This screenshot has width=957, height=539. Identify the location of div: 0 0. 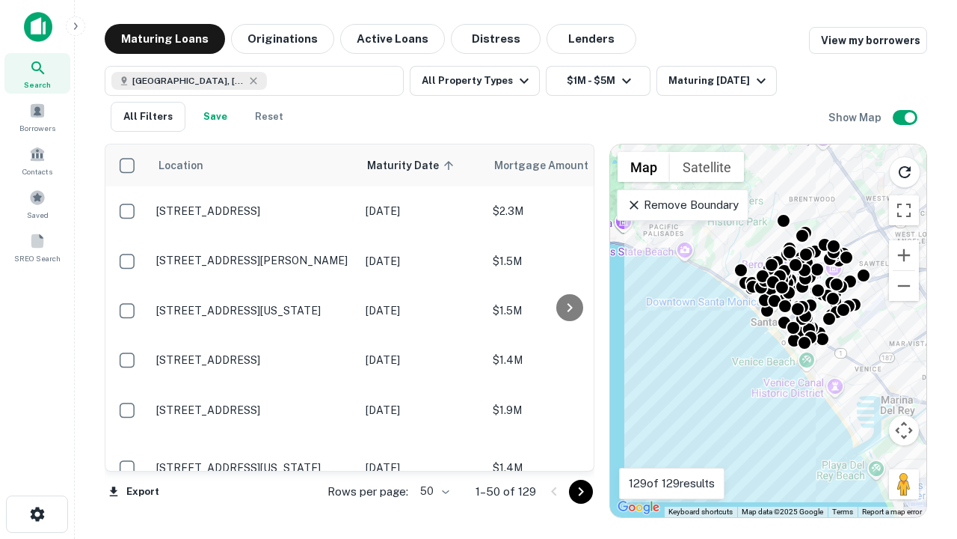
(768, 331).